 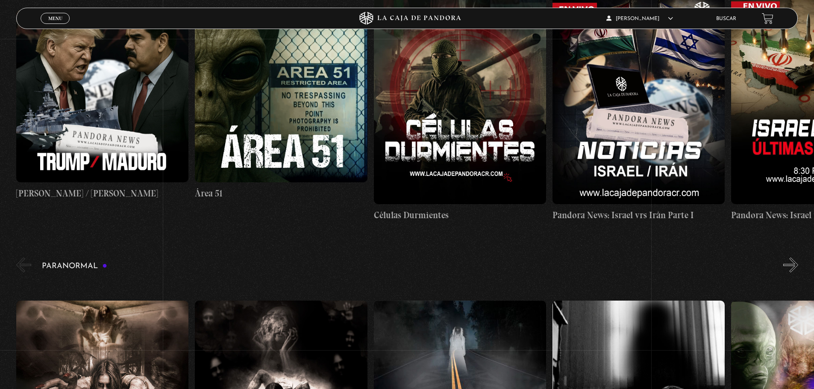 What do you see at coordinates (23, 265) in the screenshot?
I see `button: Previous` at bounding box center [23, 265].